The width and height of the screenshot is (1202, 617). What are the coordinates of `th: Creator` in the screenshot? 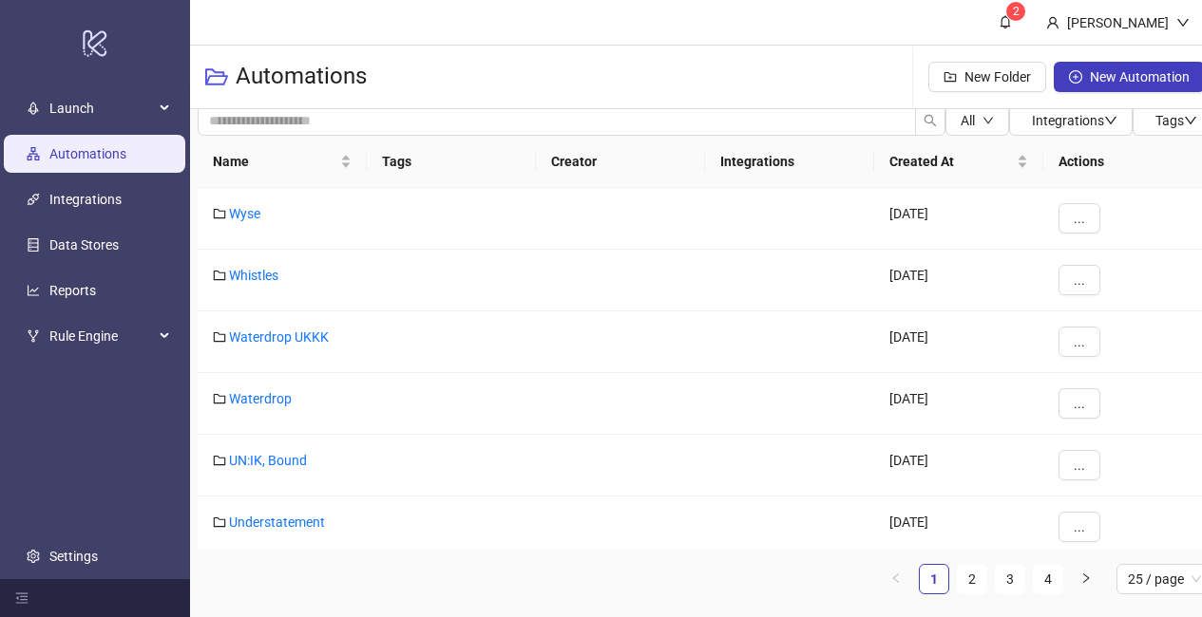 It's located at (620, 161).